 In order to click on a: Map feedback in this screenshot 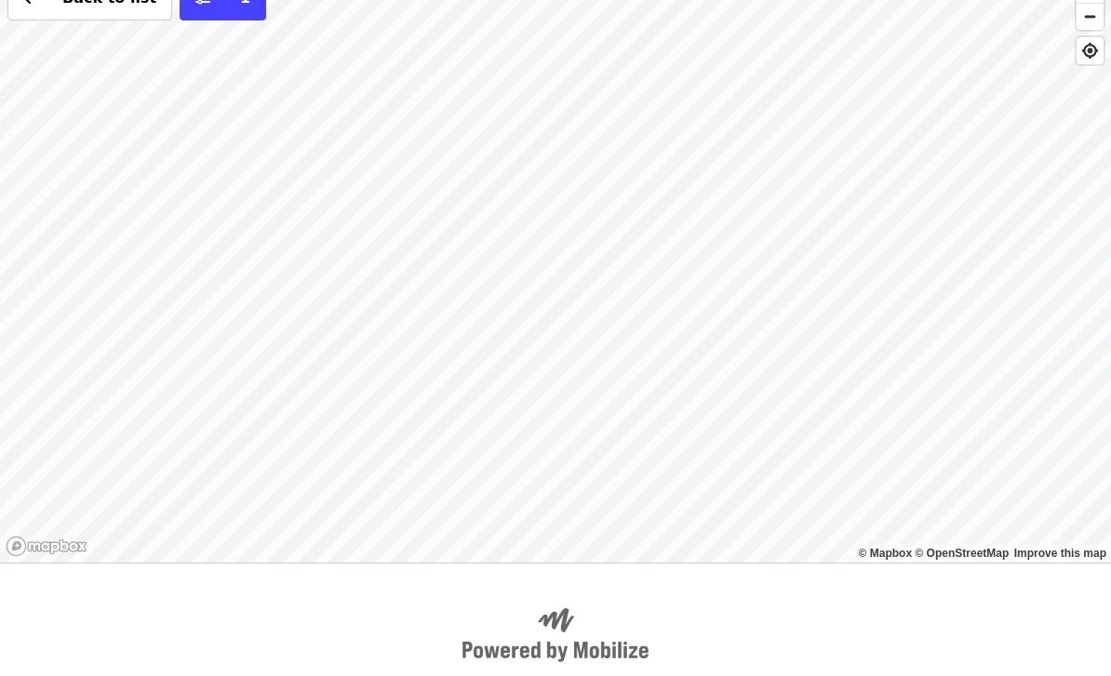, I will do `click(1059, 553)`.